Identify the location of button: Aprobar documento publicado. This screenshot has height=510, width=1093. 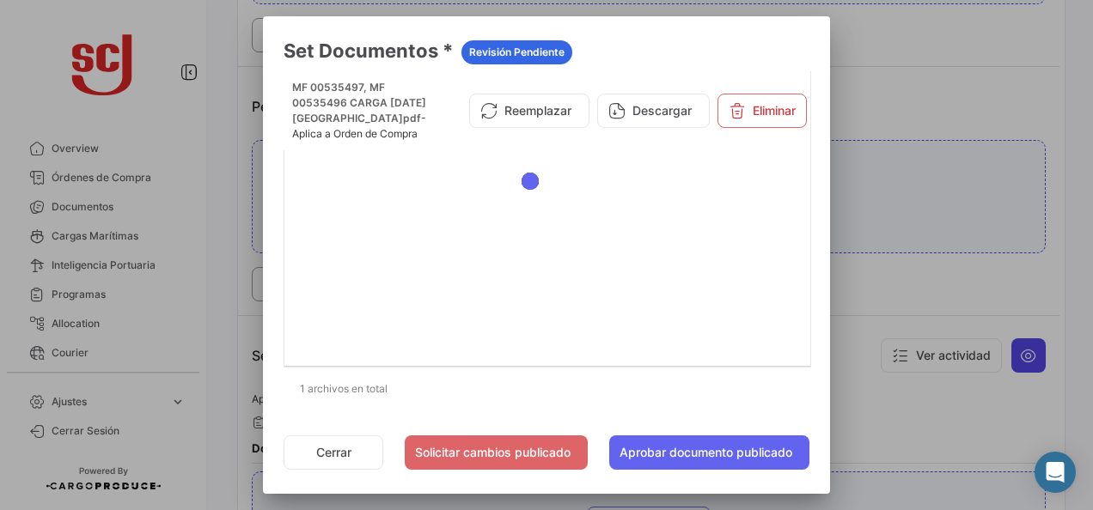
(709, 453).